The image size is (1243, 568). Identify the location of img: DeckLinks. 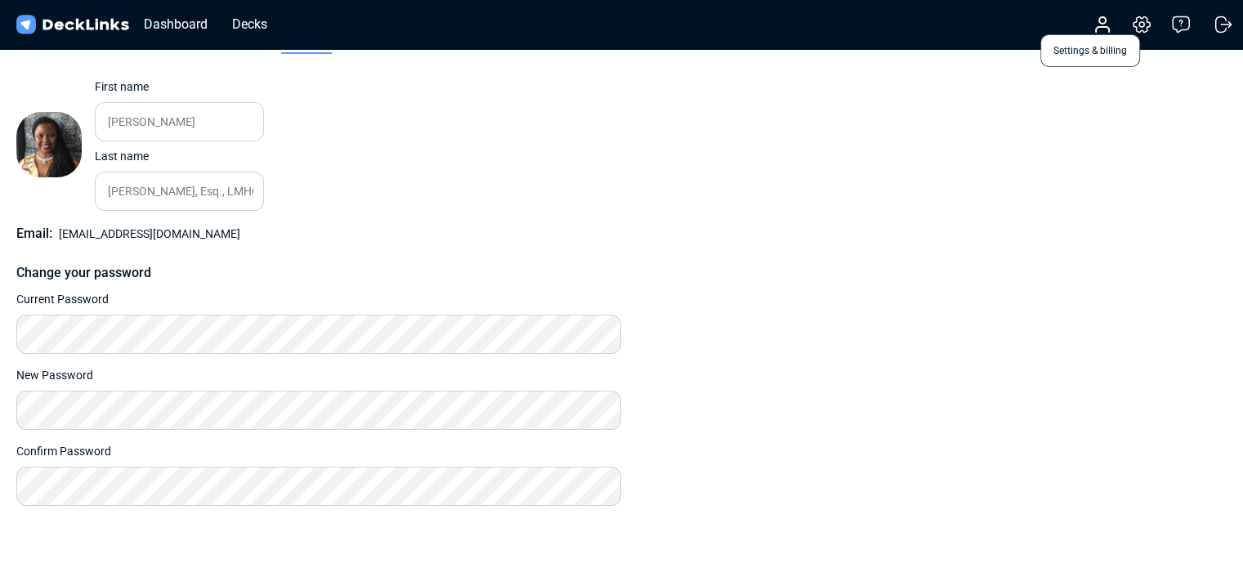
(72, 25).